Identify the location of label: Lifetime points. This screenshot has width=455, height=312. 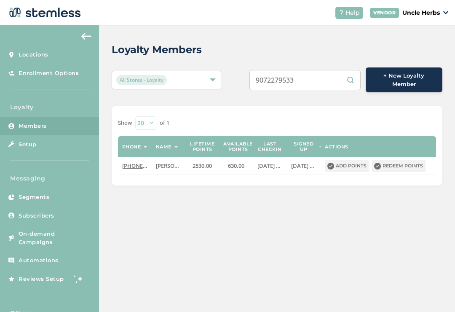
(202, 147).